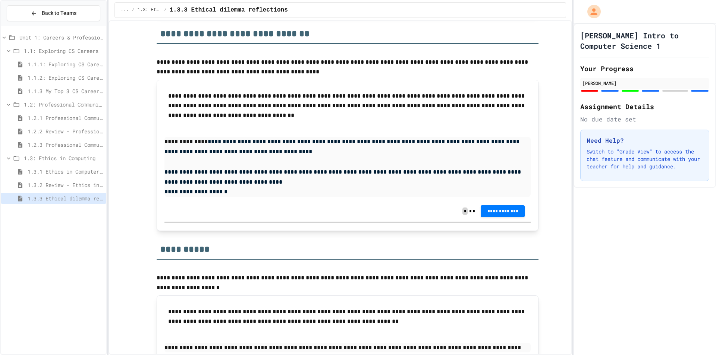 The image size is (716, 355). What do you see at coordinates (65, 145) in the screenshot?
I see `span: 1.2.3 Professional Communication Challenge` at bounding box center [65, 145].